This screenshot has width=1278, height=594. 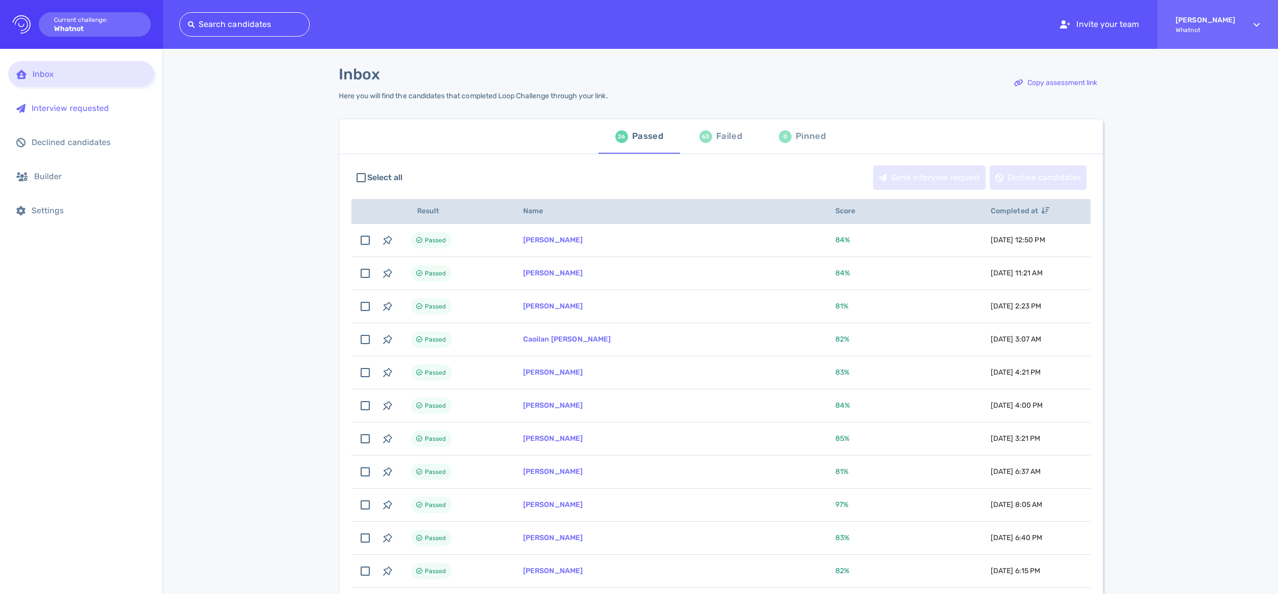 What do you see at coordinates (842, 505) in the screenshot?
I see `span: 97 %` at bounding box center [842, 505].